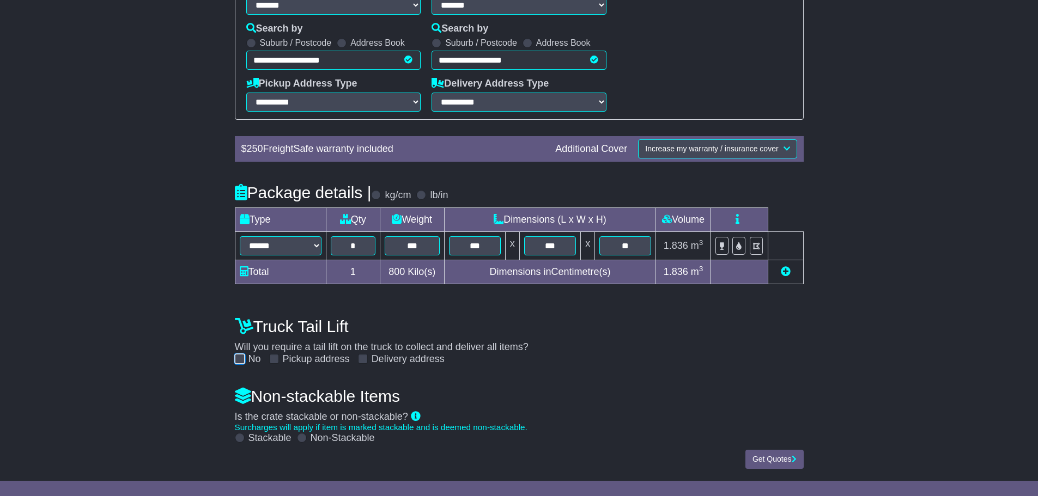 The height and width of the screenshot is (496, 1038). What do you see at coordinates (717, 149) in the screenshot?
I see `button: Increase my warranty / insurance cover` at bounding box center [717, 149].